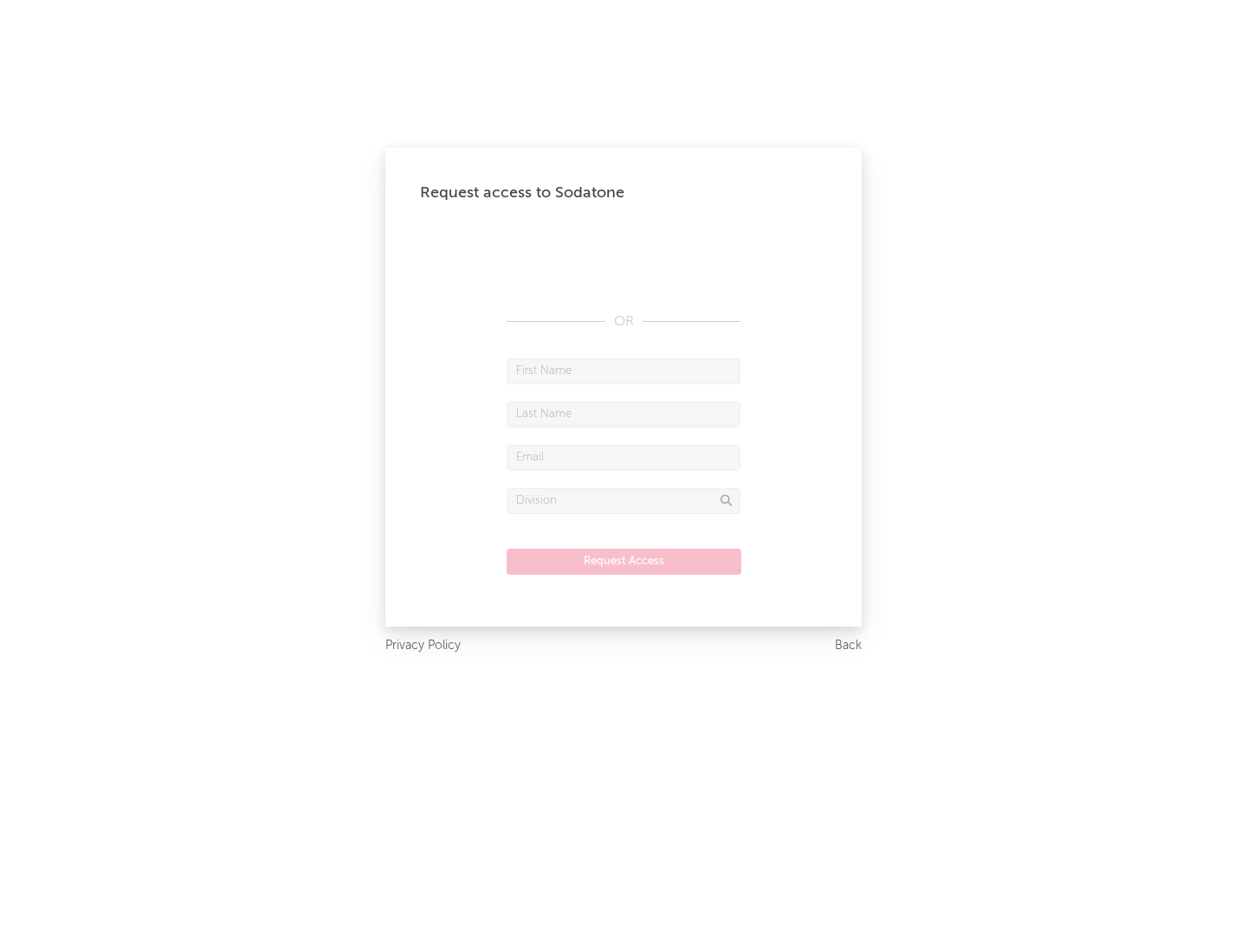 The image size is (1247, 952). I want to click on input: Last Name, so click(624, 415).